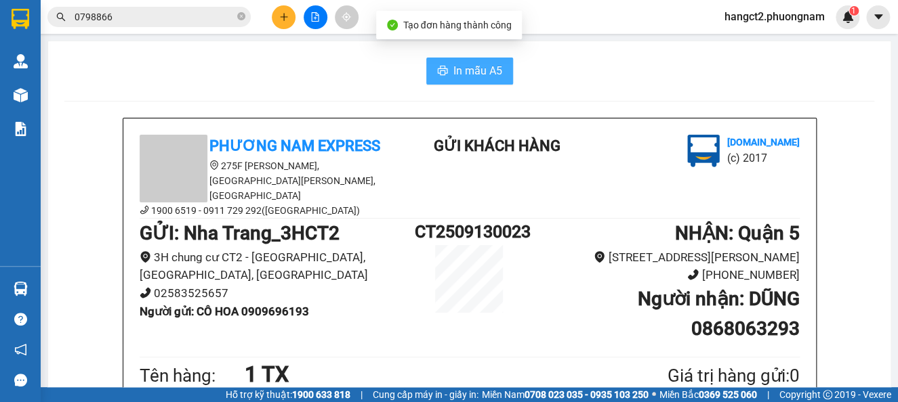 Image resolution: width=898 pixels, height=402 pixels. Describe the element at coordinates (315, 17) in the screenshot. I see `button: file-add` at that location.